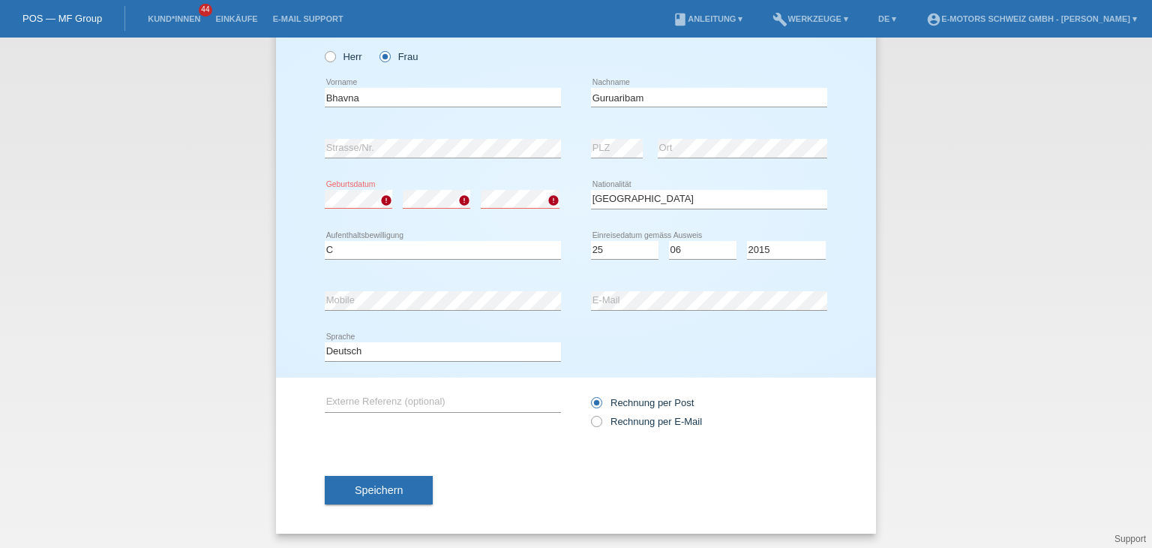 This screenshot has height=548, width=1152. What do you see at coordinates (707, 19) in the screenshot?
I see `a: bookAnleitung ▾` at bounding box center [707, 19].